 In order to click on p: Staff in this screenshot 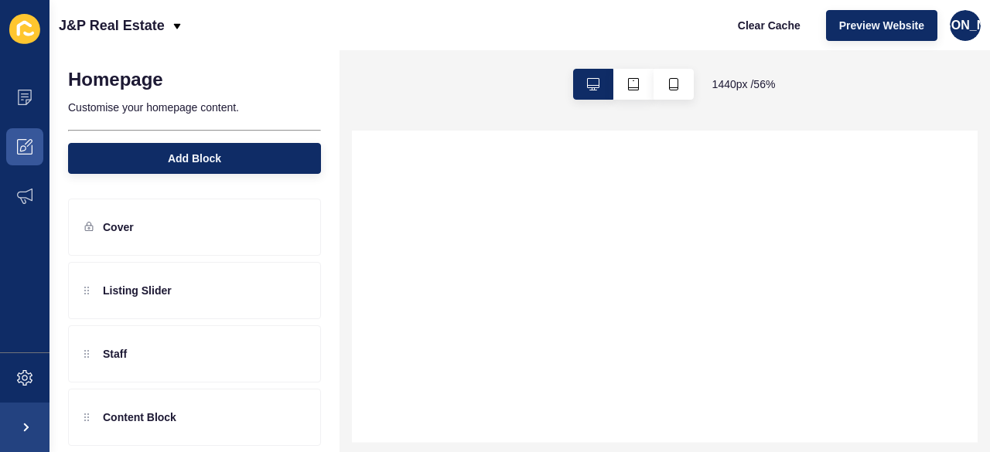, I will do `click(114, 354)`.